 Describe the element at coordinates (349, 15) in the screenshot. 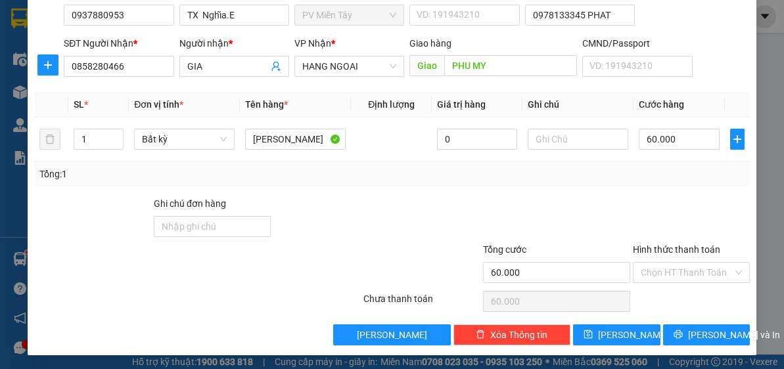

I see `span: PV Miền Tây` at that location.